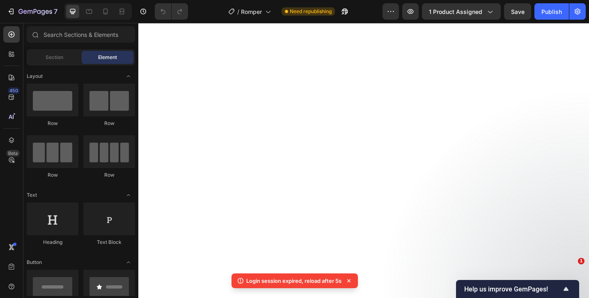 The height and width of the screenshot is (298, 589). Describe the element at coordinates (171, 11) in the screenshot. I see `div: Undo/Redo` at that location.